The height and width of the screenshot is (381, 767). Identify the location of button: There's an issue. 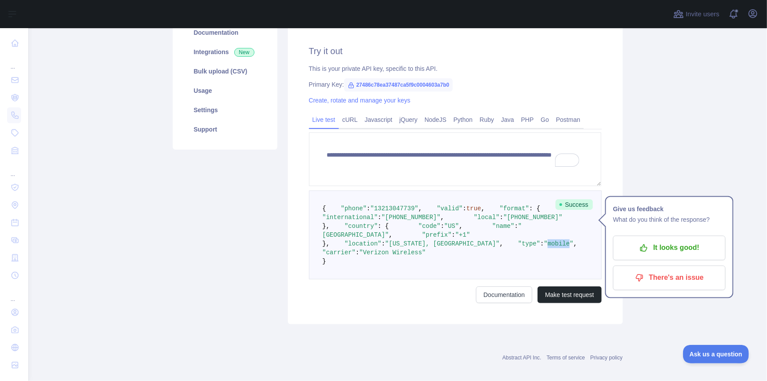
(669, 278).